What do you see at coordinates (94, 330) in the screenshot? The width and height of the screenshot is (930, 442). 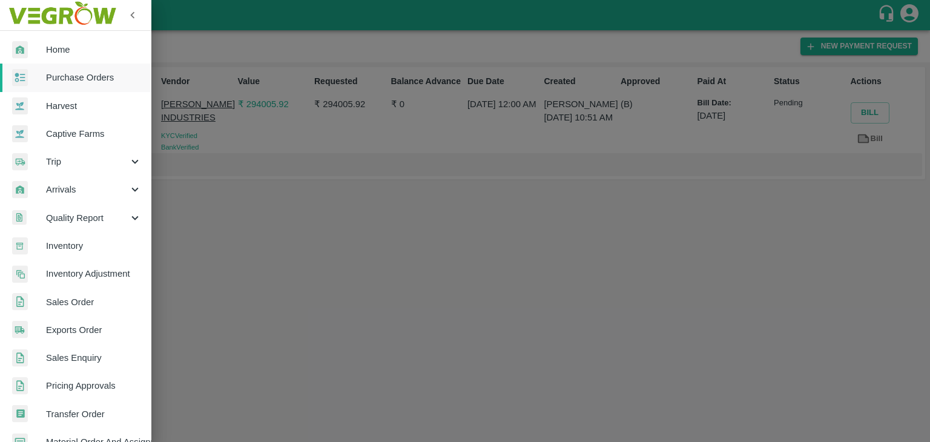 I see `span: Exports Order` at bounding box center [94, 330].